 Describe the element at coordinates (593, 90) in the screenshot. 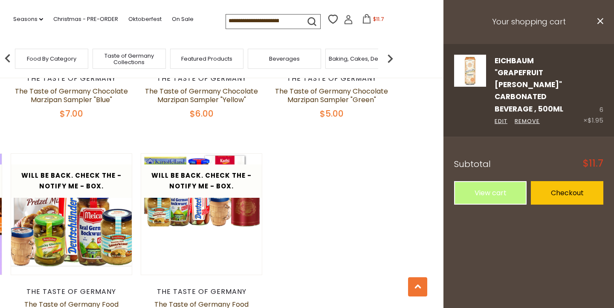

I see `div: 6 ×` at that location.